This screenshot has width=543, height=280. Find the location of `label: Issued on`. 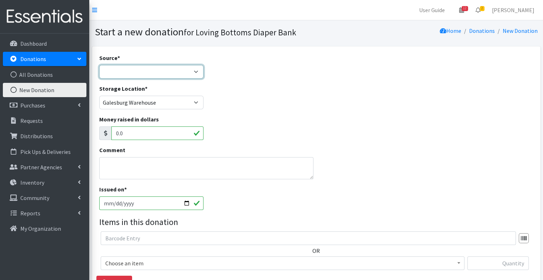

label: Issued on is located at coordinates (113, 189).